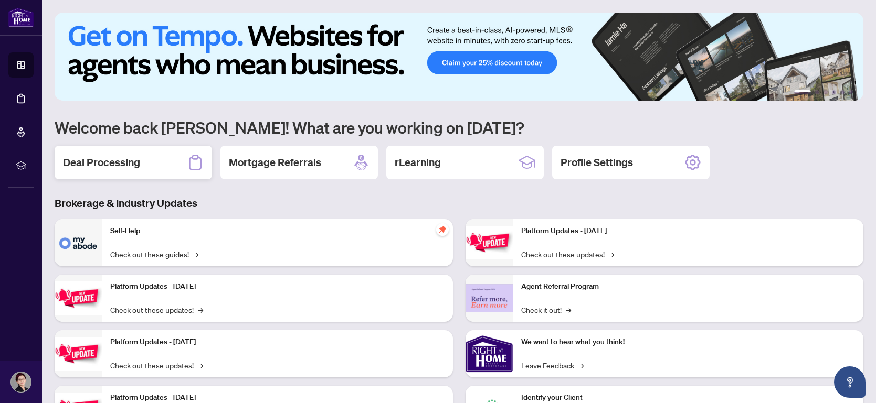 This screenshot has width=876, height=403. I want to click on img: Platform Updates - June 23, 2025, so click(489, 242).